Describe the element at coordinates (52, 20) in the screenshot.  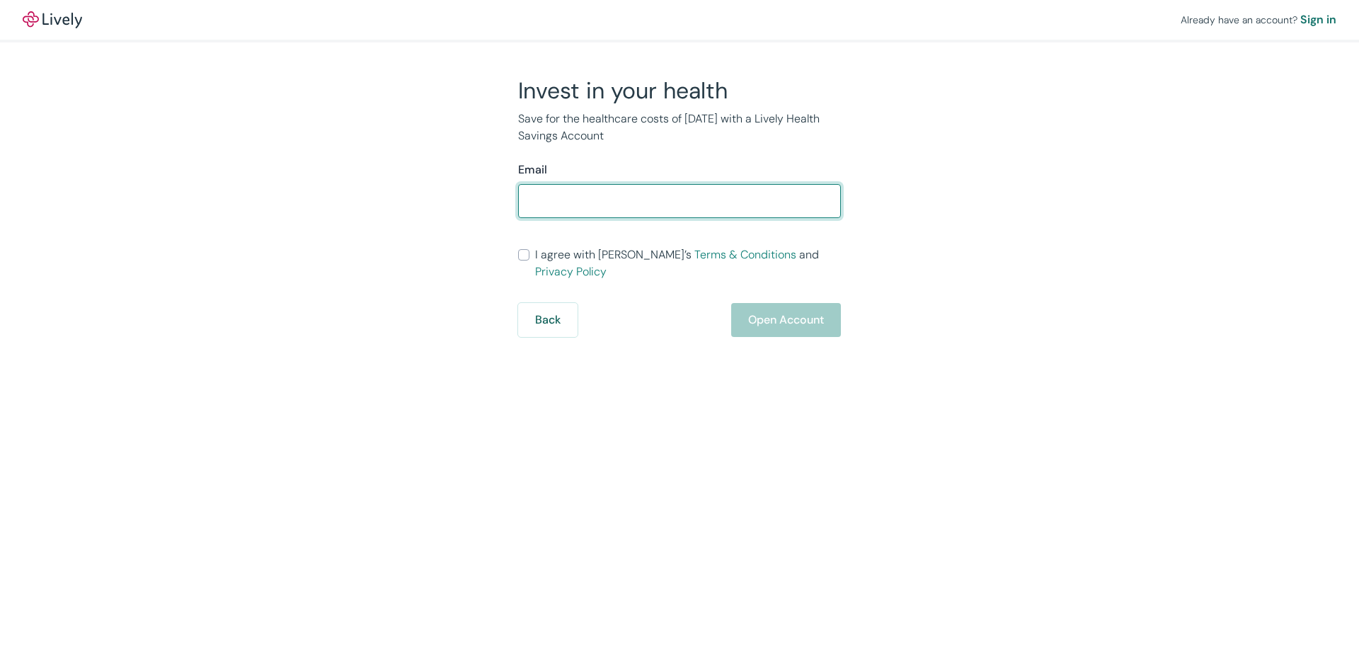
I see `img: Lively` at that location.